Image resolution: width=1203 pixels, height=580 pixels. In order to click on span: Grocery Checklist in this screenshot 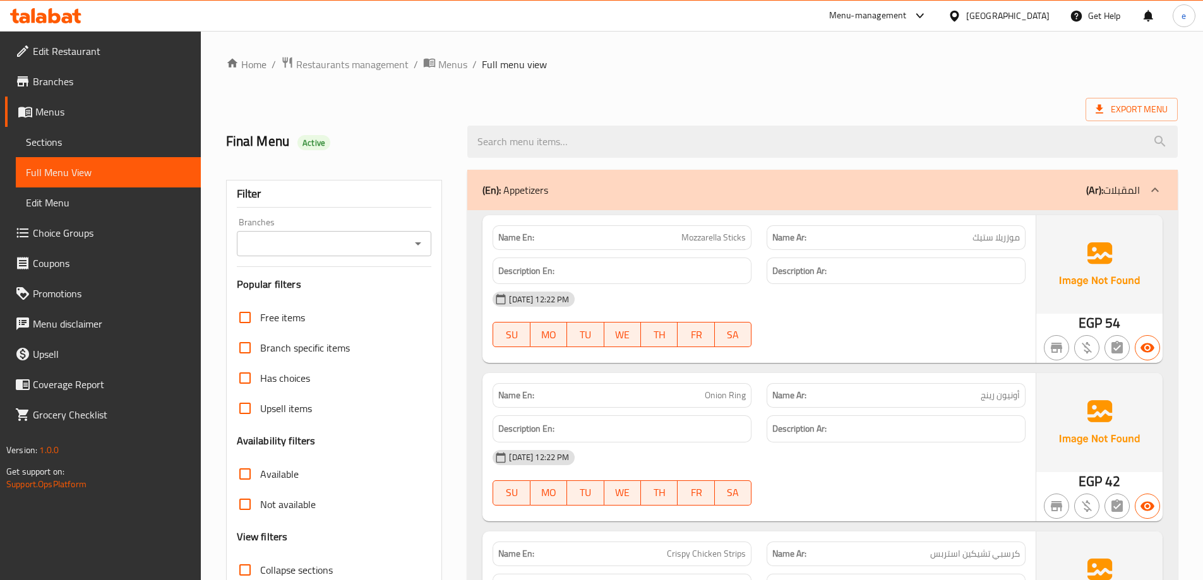, I will do `click(112, 415)`.